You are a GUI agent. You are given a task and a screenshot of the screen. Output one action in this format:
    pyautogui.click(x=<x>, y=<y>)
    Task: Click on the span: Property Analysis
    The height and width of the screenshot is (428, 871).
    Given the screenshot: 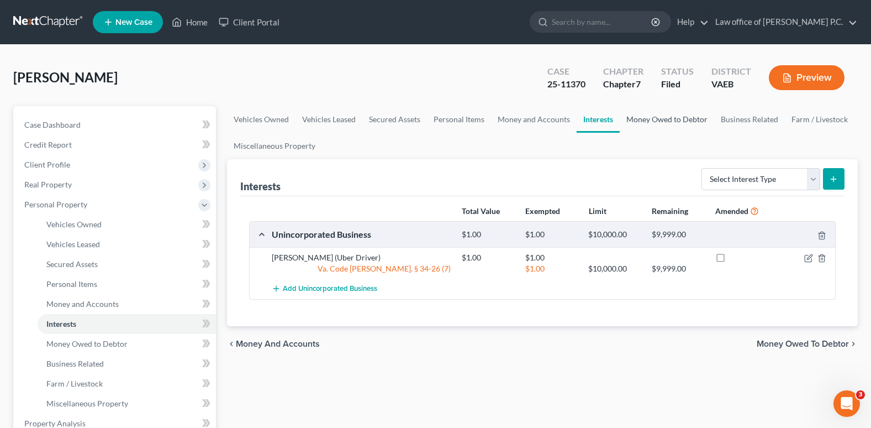 What is the action you would take?
    pyautogui.click(x=55, y=423)
    